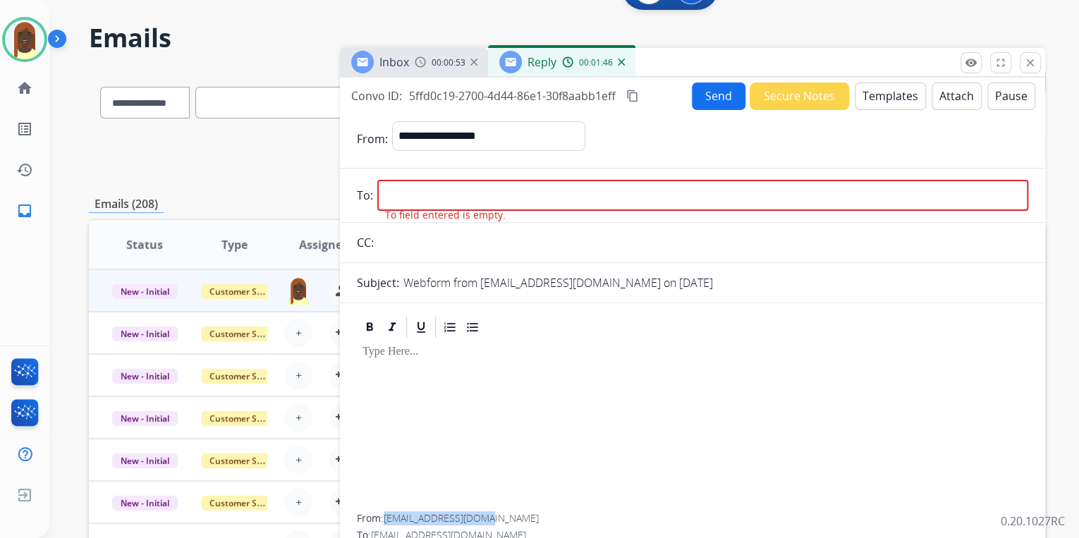 This screenshot has width=1079, height=538. Describe the element at coordinates (25, 88) in the screenshot. I see `mat-icon: home` at that location.